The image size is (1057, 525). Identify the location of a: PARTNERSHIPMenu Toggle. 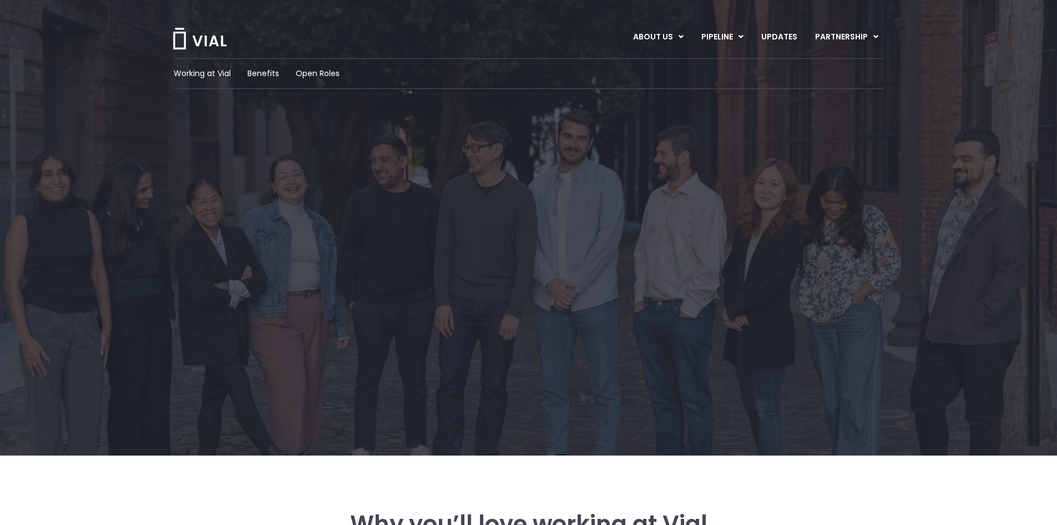
(847, 37).